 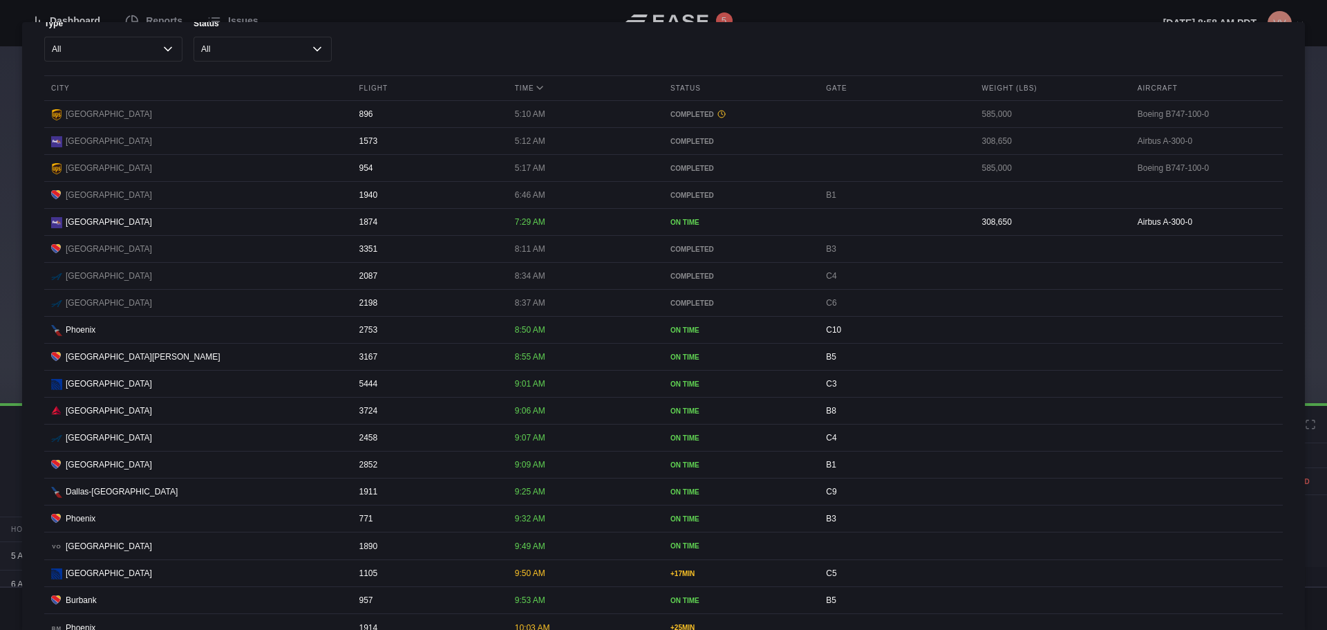 I want to click on div: 1911, so click(x=429, y=492).